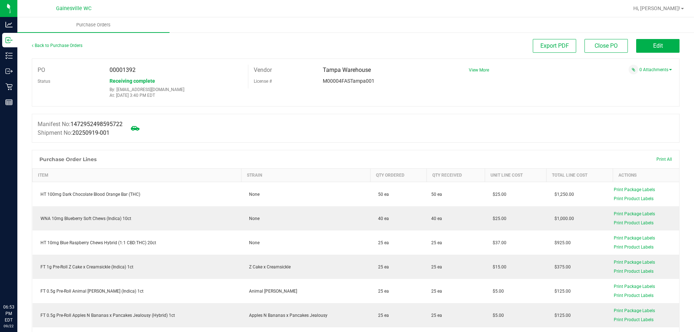 This screenshot has height=332, width=694. What do you see at coordinates (97, 124) in the screenshot?
I see `span: 1472952498595722` at bounding box center [97, 124].